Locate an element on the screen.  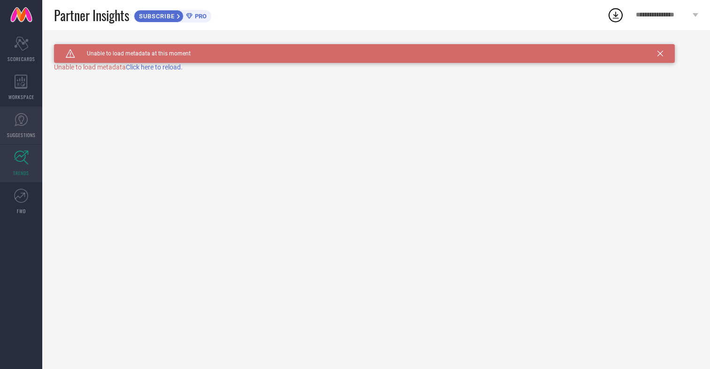
span: TRENDS is located at coordinates (21, 173).